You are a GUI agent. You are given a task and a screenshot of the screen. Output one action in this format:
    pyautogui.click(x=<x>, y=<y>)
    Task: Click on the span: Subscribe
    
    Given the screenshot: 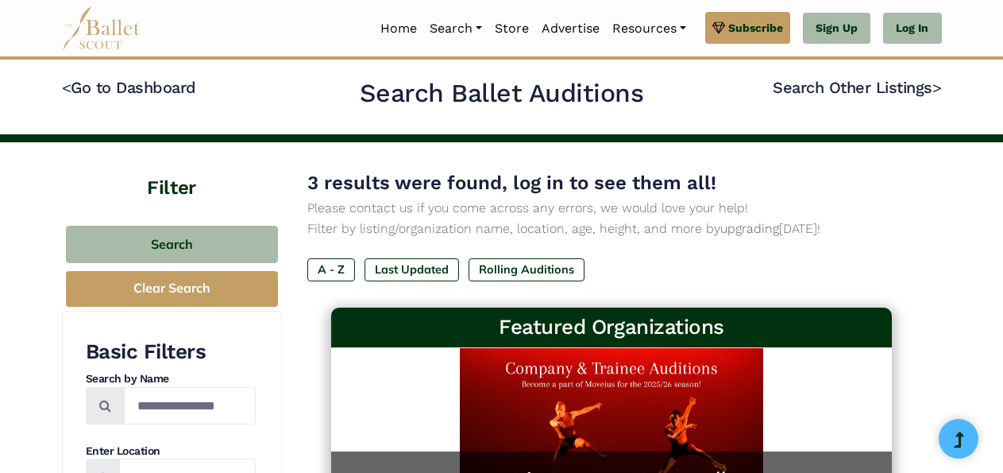 What is the action you would take?
    pyautogui.click(x=756, y=28)
    